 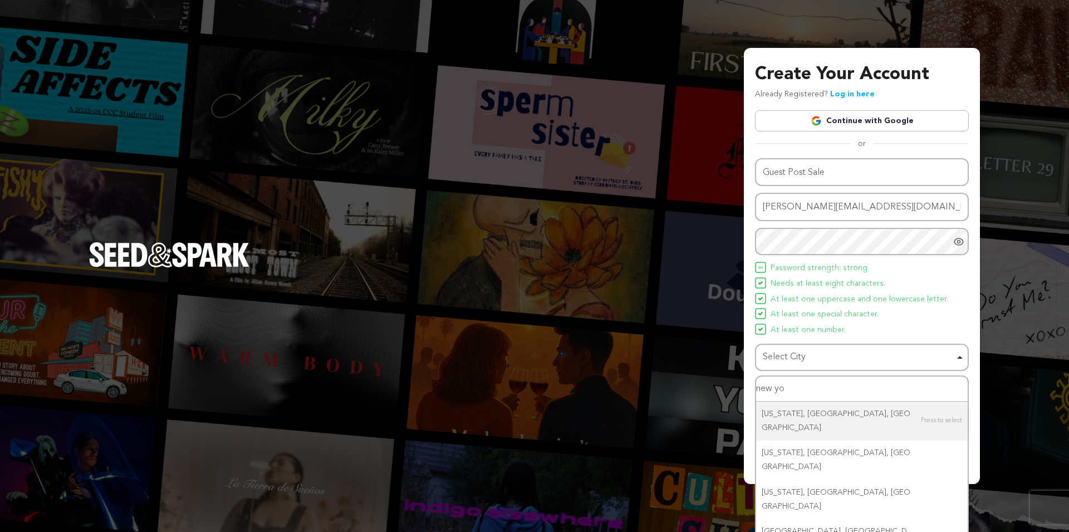 What do you see at coordinates (828, 284) in the screenshot?
I see `span: Needs at least eight characters.` at bounding box center [828, 284].